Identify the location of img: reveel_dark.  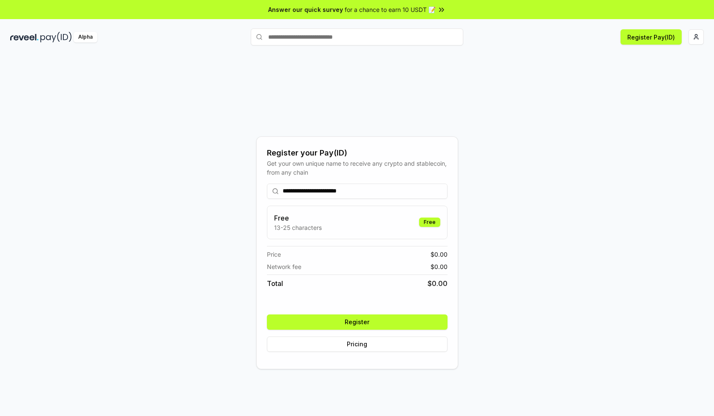
(24, 37).